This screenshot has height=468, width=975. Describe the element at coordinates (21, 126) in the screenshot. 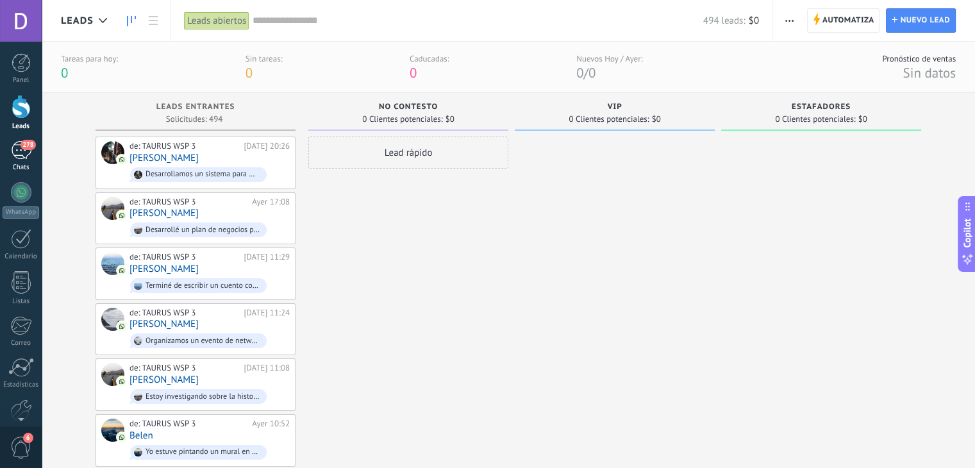

I see `div: Leads` at that location.